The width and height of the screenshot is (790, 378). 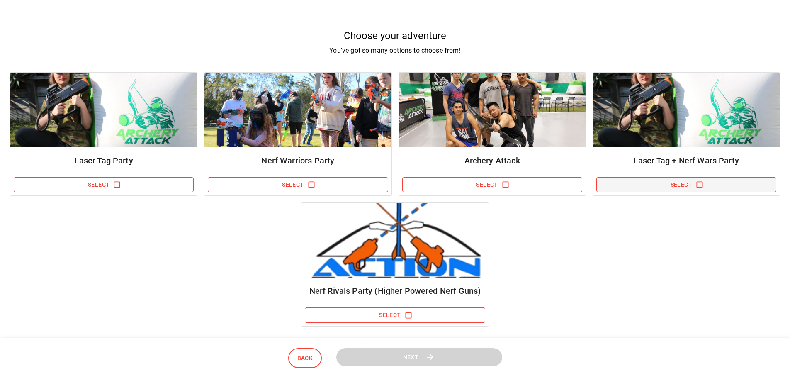 What do you see at coordinates (419, 357) in the screenshot?
I see `button: Next` at bounding box center [419, 357].